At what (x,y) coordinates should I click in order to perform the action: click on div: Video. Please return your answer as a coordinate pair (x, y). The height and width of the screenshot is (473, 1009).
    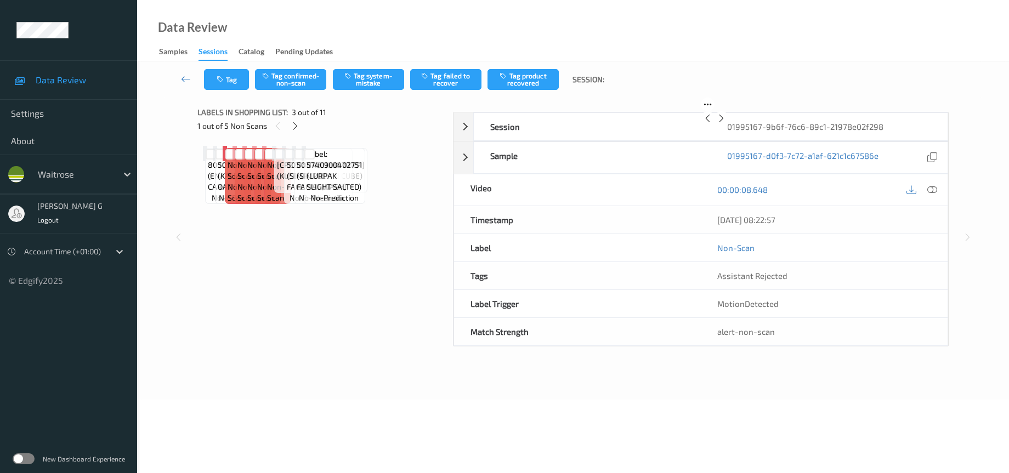
    Looking at the image, I should click on (577, 190).